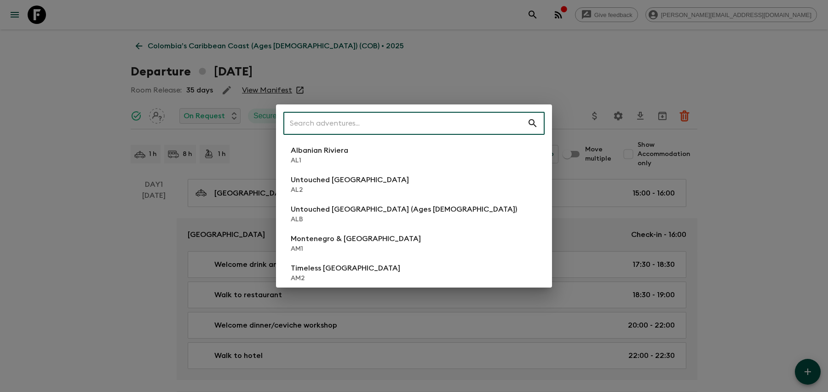 The width and height of the screenshot is (828, 392). I want to click on p: AL2, so click(350, 190).